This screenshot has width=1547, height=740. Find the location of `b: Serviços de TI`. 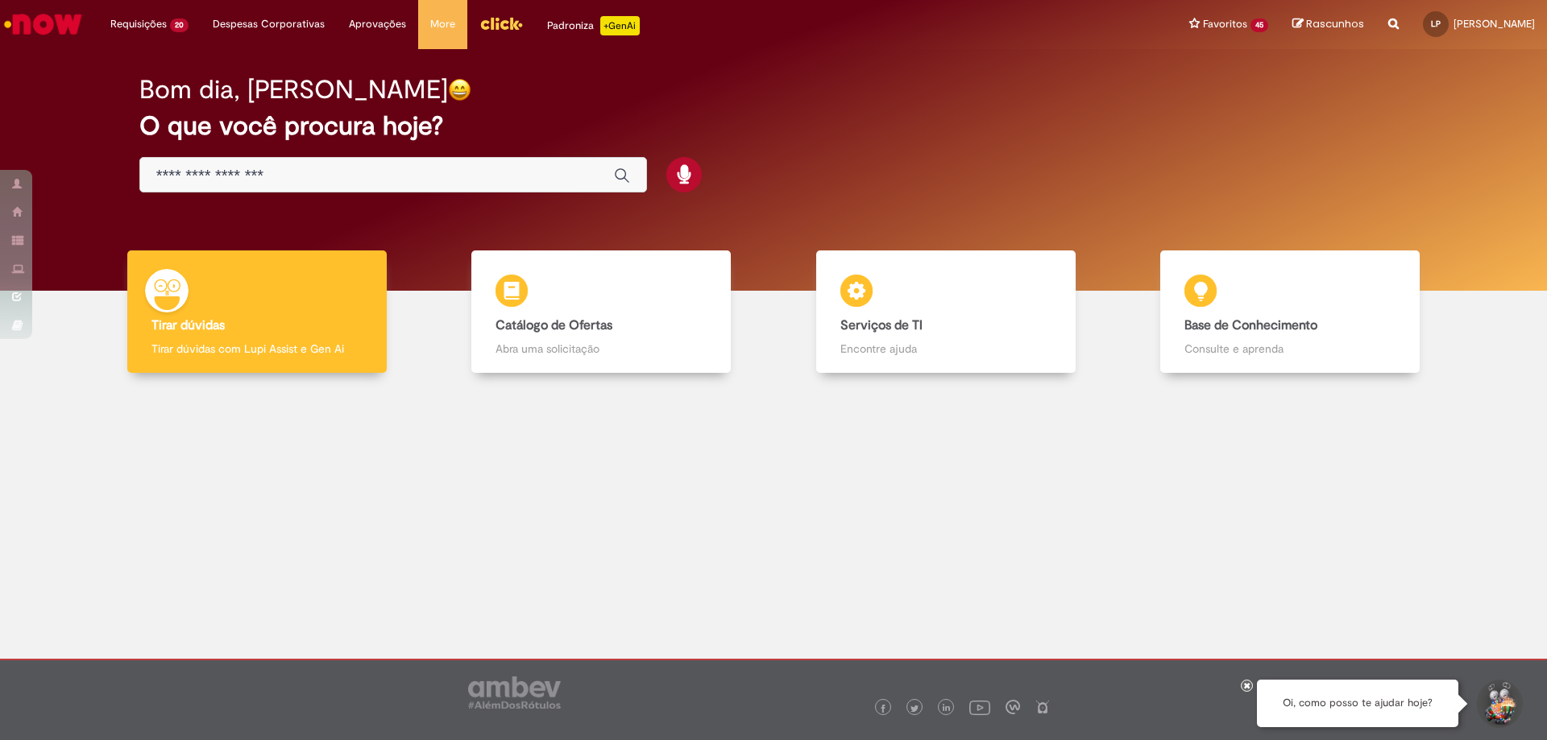

b: Serviços de TI is located at coordinates (881, 325).